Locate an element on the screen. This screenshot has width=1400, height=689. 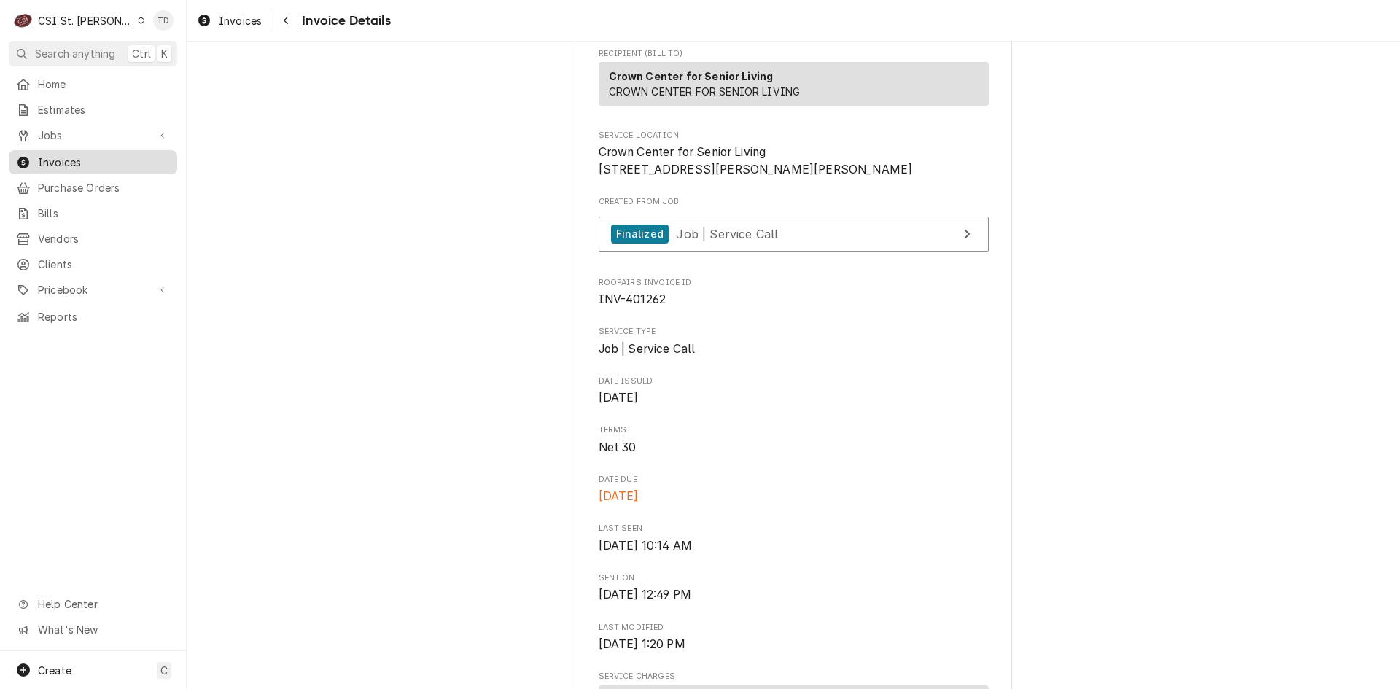
div: Last Seen is located at coordinates (794, 538).